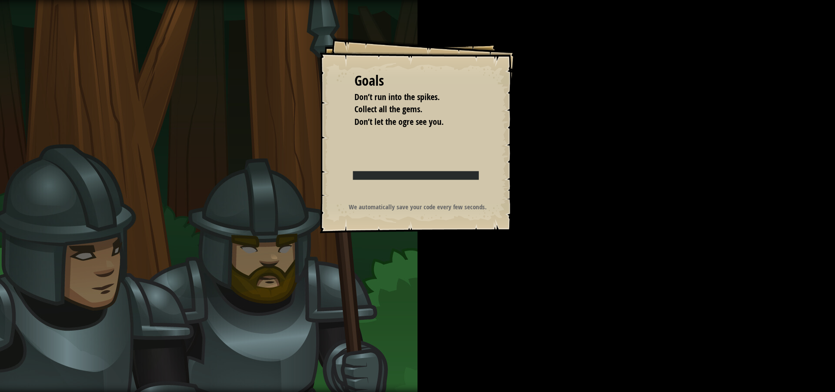 This screenshot has width=835, height=392. Describe the element at coordinates (417, 206) in the screenshot. I see `p: We automatically save your code every few seconds.` at that location.